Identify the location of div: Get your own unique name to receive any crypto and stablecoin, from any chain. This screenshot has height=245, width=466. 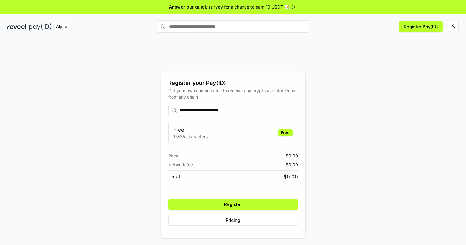
(233, 94).